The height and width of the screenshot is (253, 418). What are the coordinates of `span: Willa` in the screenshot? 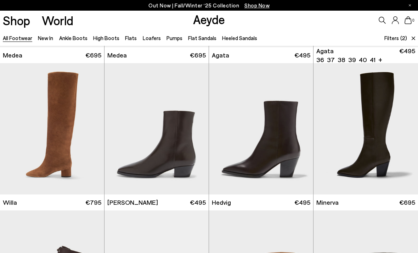 It's located at (10, 202).